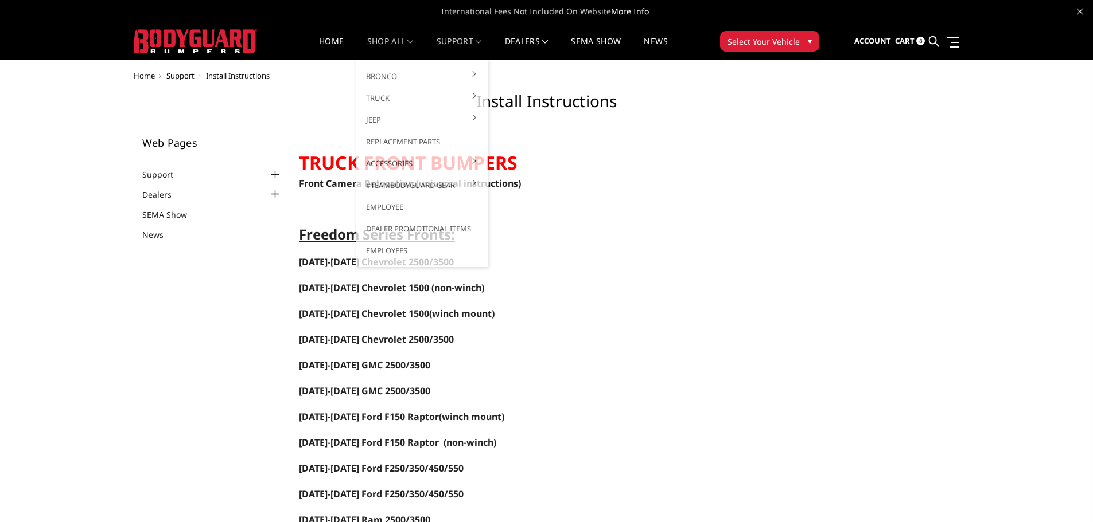  I want to click on a: Front Camera Relocation (universal instructions), so click(410, 184).